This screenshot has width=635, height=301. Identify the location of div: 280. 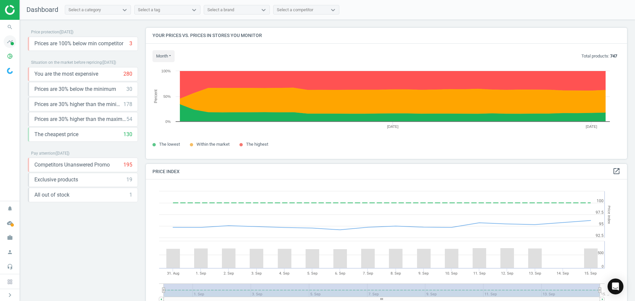
(128, 74).